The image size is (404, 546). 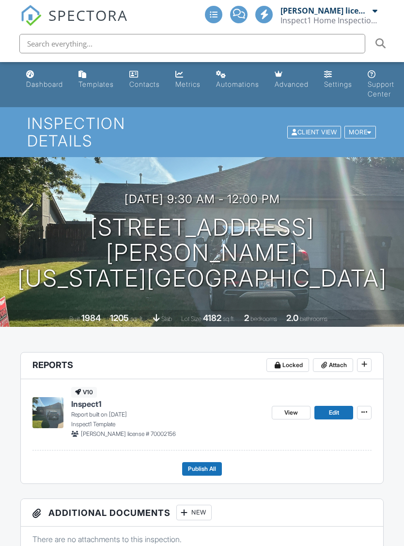 What do you see at coordinates (381, 84) in the screenshot?
I see `a: Support Center` at bounding box center [381, 84].